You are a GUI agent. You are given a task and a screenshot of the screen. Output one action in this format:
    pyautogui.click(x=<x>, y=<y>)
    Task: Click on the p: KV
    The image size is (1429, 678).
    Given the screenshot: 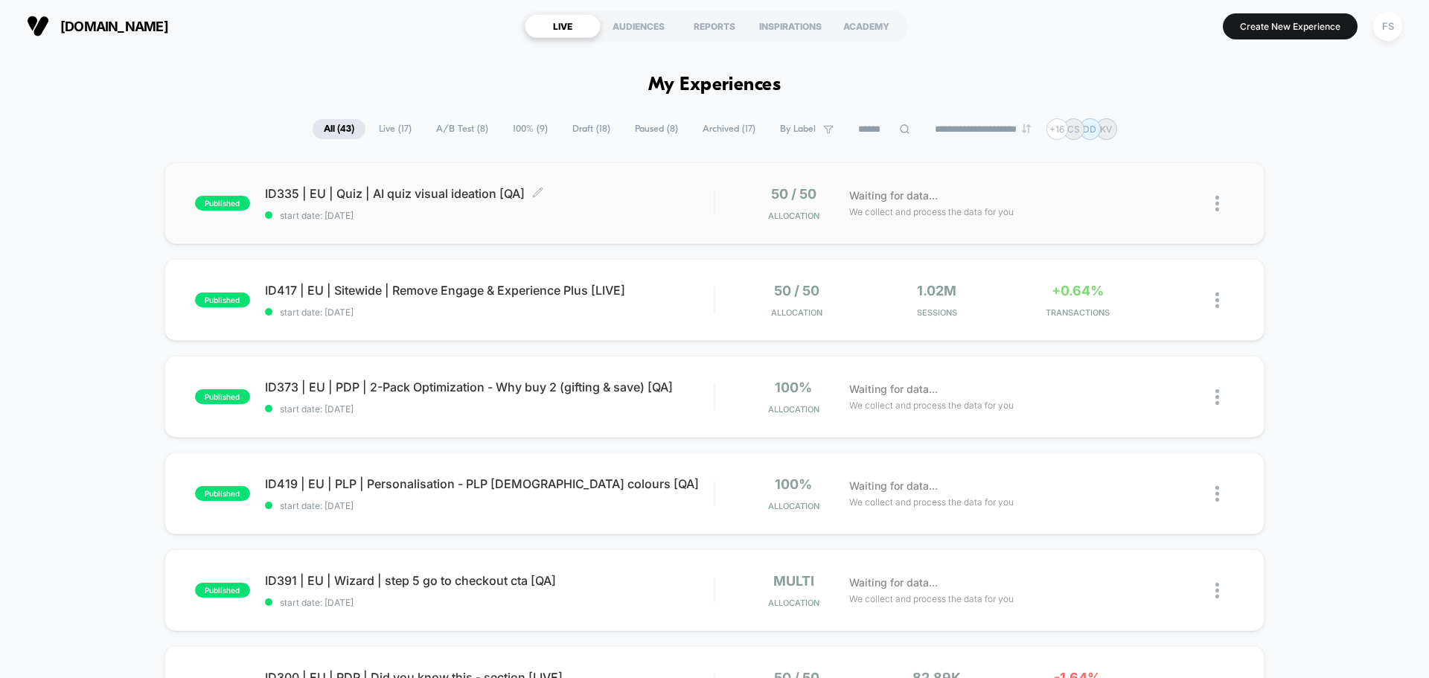 What is the action you would take?
    pyautogui.click(x=1106, y=129)
    